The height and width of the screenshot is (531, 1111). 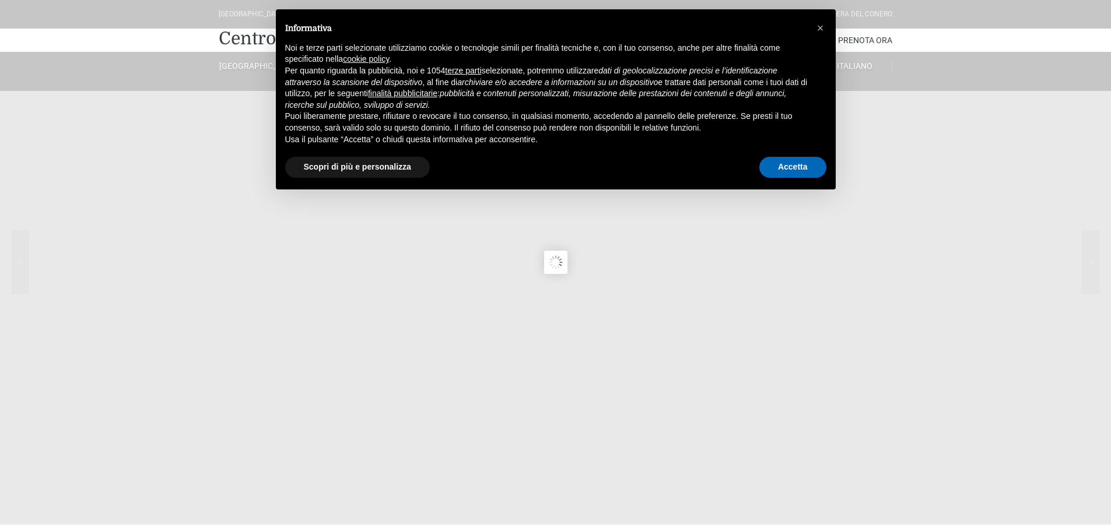 I want to click on a: cookie policy, so click(x=366, y=59).